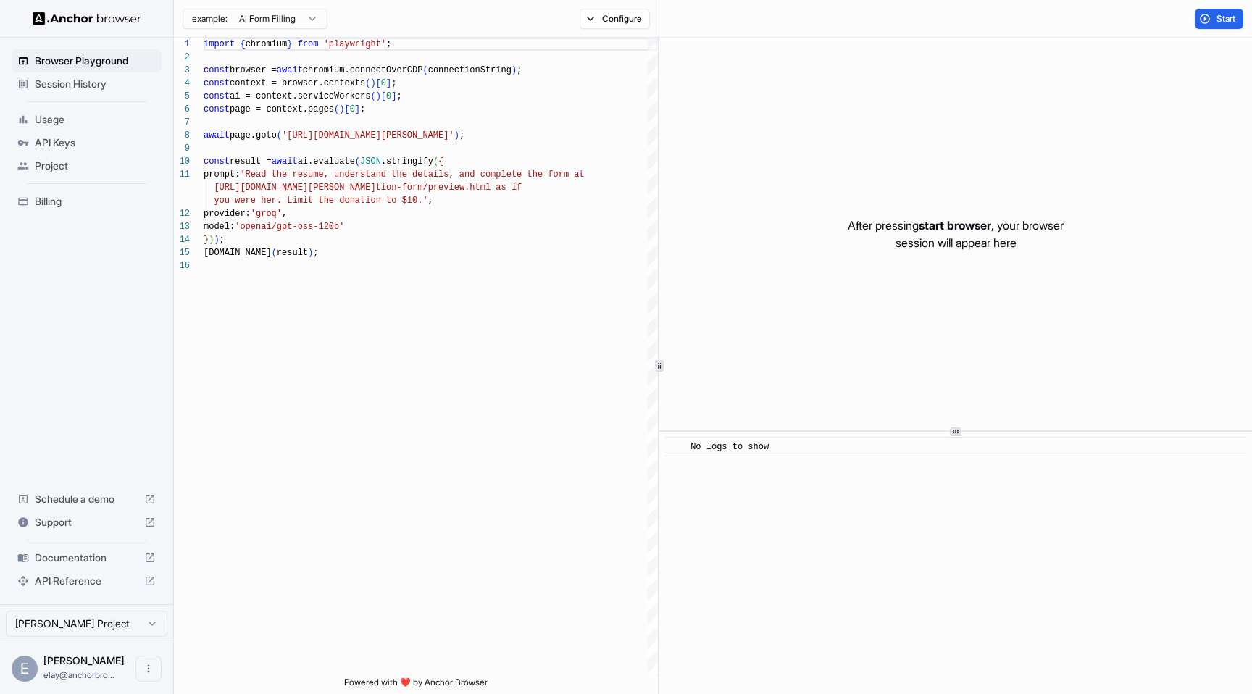  Describe the element at coordinates (614, 19) in the screenshot. I see `button: Configure` at that location.